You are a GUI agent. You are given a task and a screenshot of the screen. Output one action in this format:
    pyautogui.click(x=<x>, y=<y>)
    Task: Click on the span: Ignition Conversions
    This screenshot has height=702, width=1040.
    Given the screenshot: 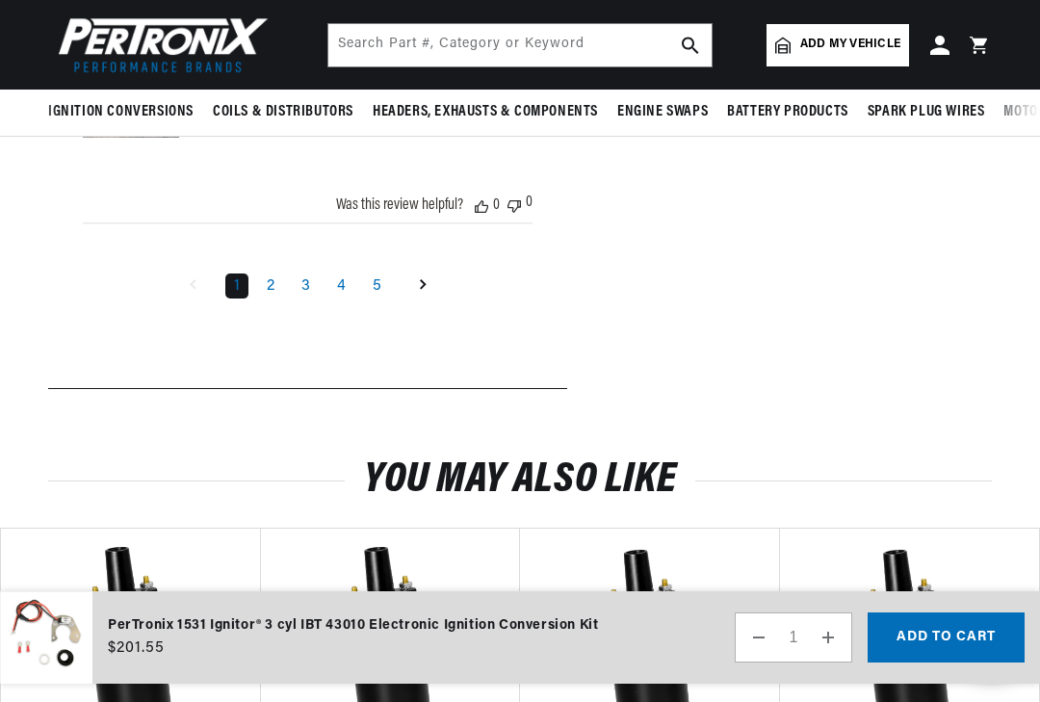 What is the action you would take?
    pyautogui.click(x=120, y=112)
    